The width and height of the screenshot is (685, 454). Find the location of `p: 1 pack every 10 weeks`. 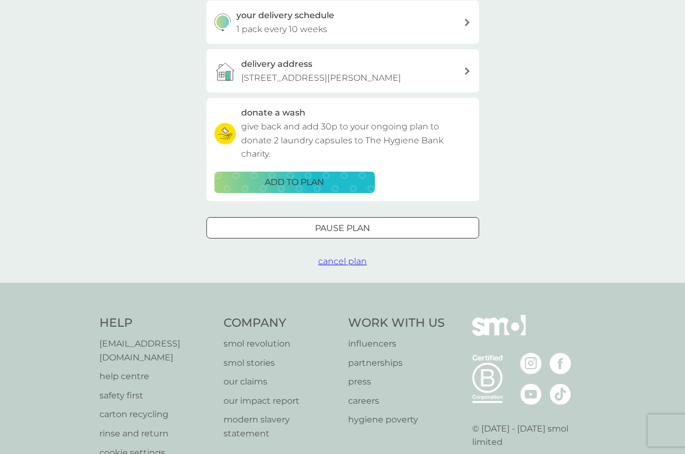

p: 1 pack every 10 weeks is located at coordinates (282, 29).